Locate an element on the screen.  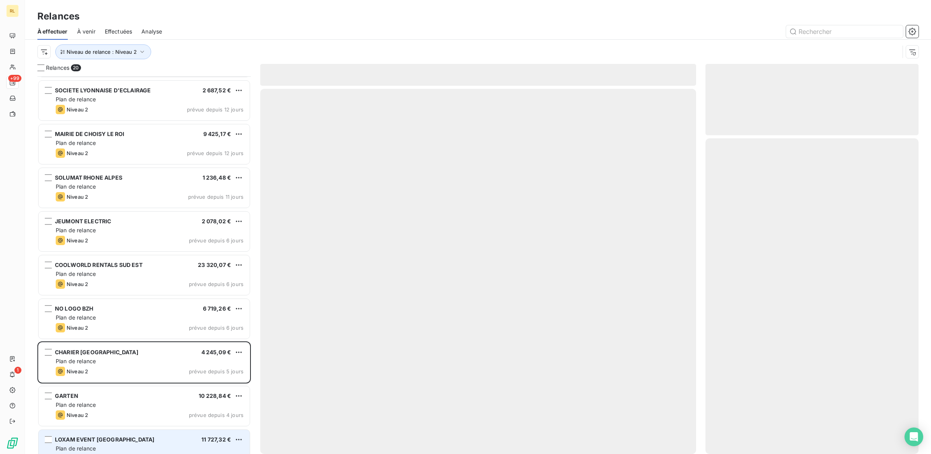
span: 10 228,84 € is located at coordinates (215, 396).